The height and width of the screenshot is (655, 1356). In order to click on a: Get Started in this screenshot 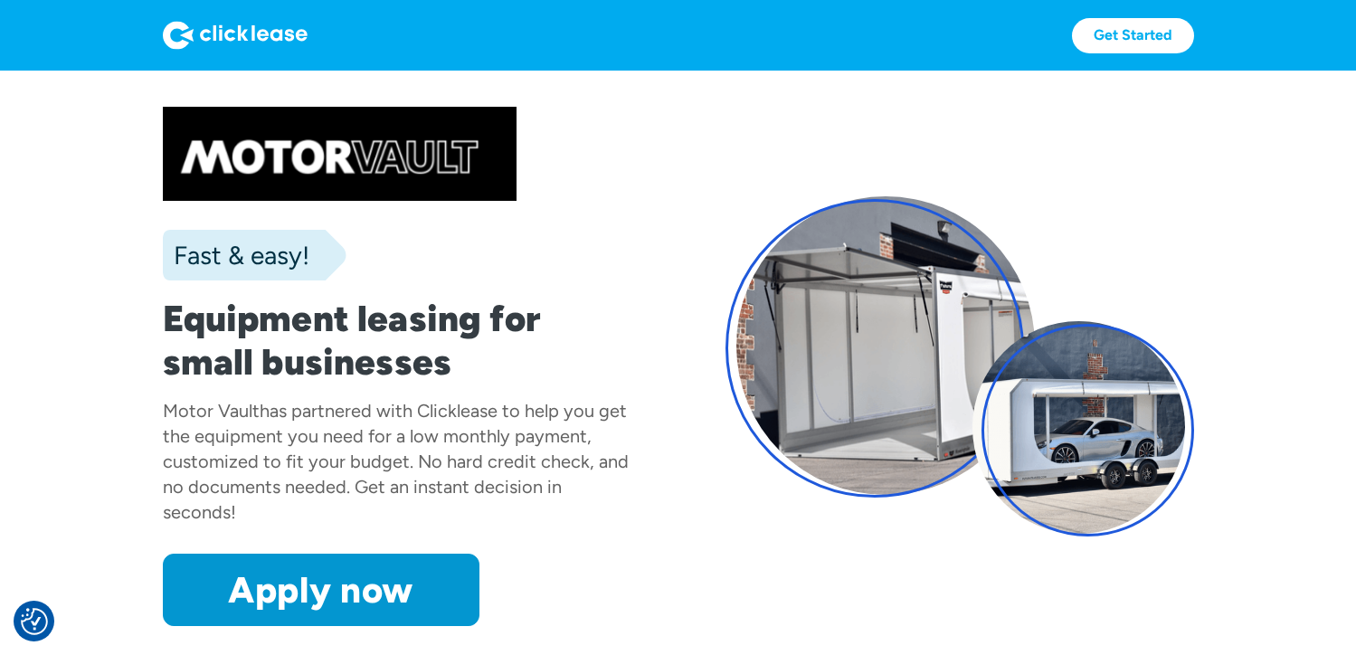, I will do `click(1132, 35)`.